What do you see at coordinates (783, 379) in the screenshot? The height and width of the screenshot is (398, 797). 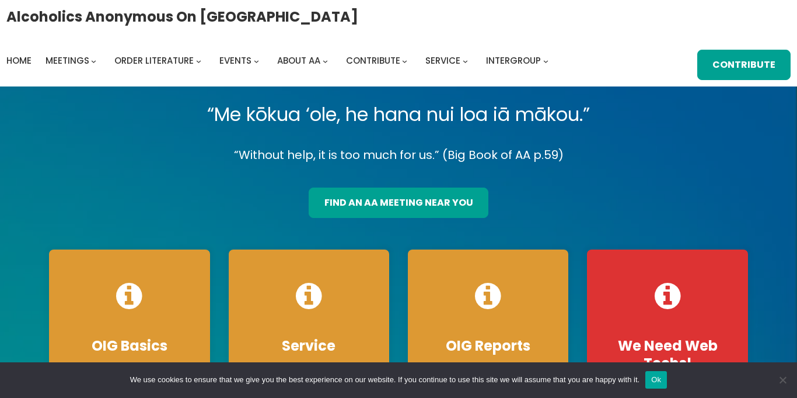 I see `span: No` at bounding box center [783, 379].